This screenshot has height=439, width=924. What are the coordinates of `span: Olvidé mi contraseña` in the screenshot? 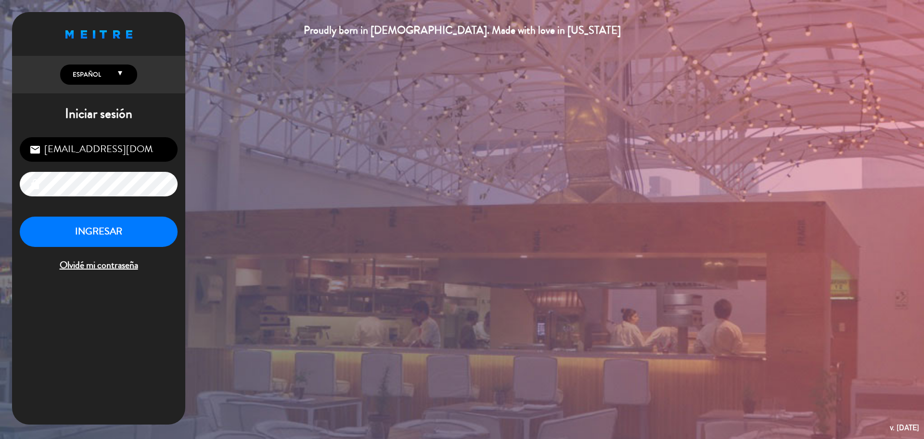 It's located at (99, 265).